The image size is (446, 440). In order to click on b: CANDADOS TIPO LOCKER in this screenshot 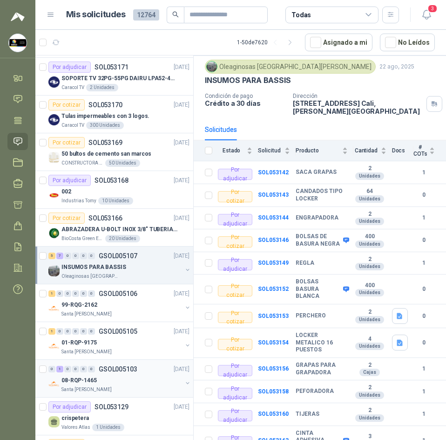, I will do `click(322, 195)`.